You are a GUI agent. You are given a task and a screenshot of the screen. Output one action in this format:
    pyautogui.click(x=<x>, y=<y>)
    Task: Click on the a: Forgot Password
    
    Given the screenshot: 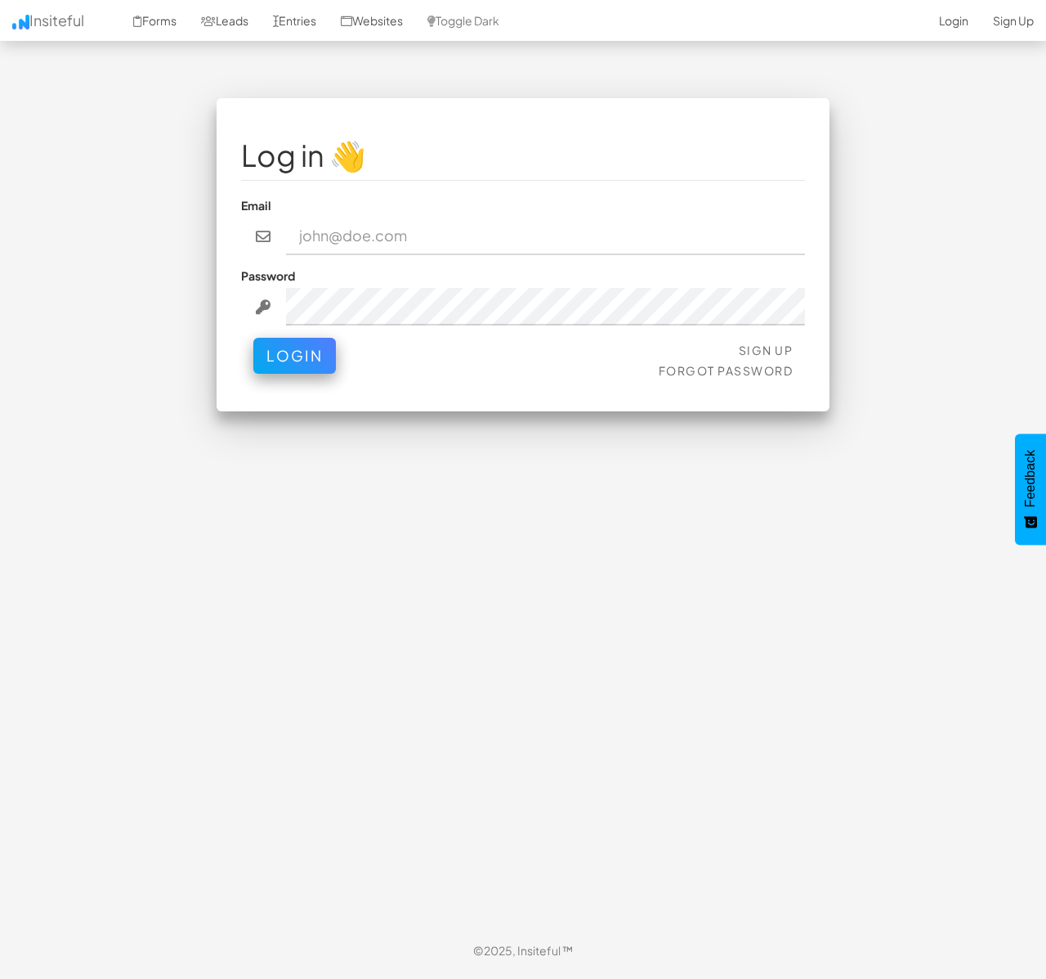 What is the action you would take?
    pyautogui.click(x=726, y=370)
    